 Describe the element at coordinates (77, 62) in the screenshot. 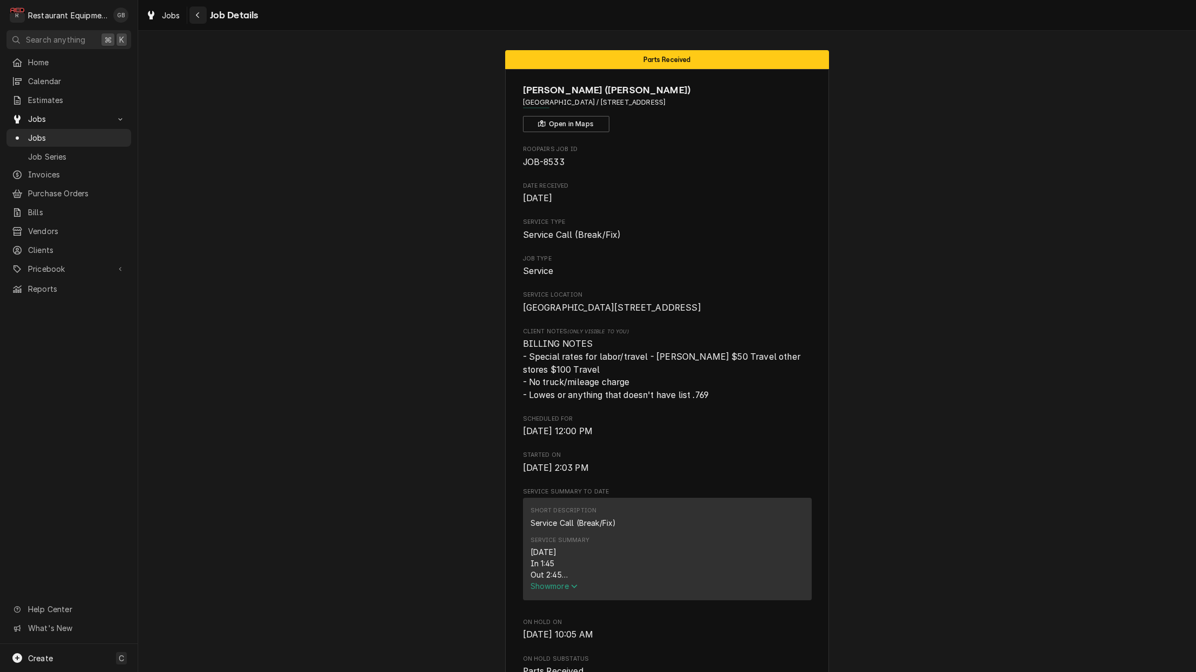

I see `span: Home` at that location.